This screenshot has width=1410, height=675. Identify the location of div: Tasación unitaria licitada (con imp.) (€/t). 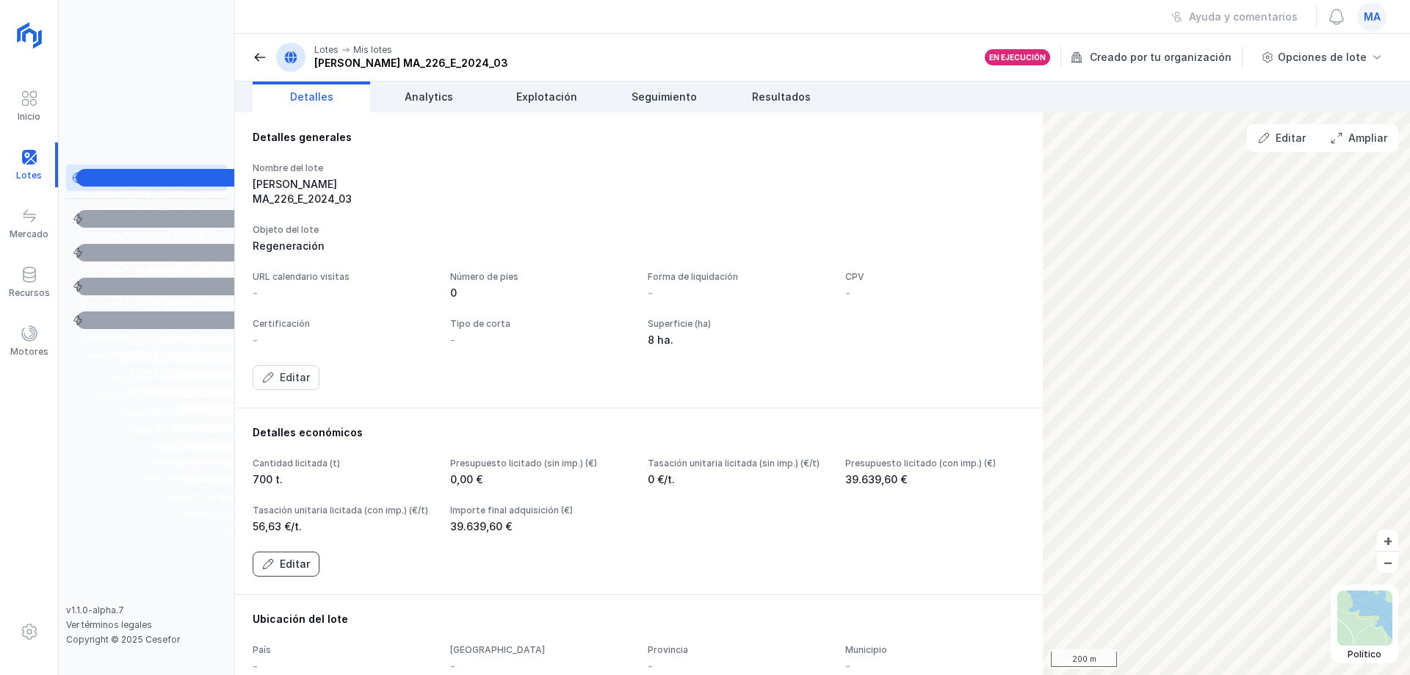
(342, 510).